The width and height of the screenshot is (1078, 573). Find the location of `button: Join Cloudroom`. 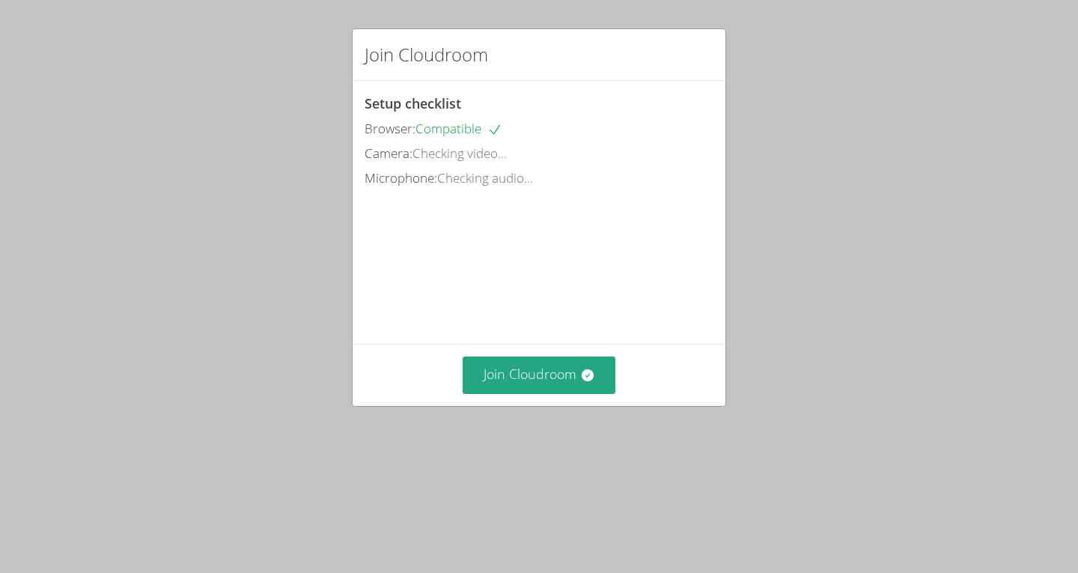

button: Join Cloudroom is located at coordinates (539, 374).